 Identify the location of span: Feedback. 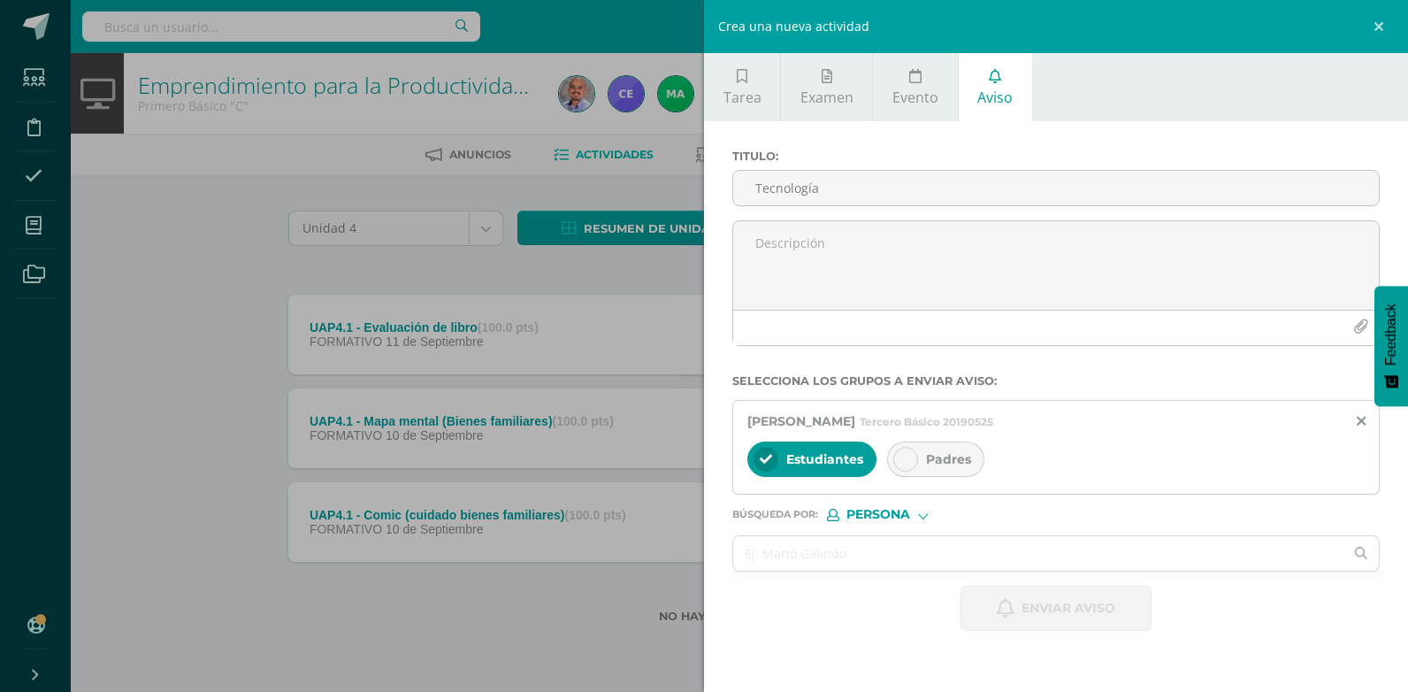
(1392, 334).